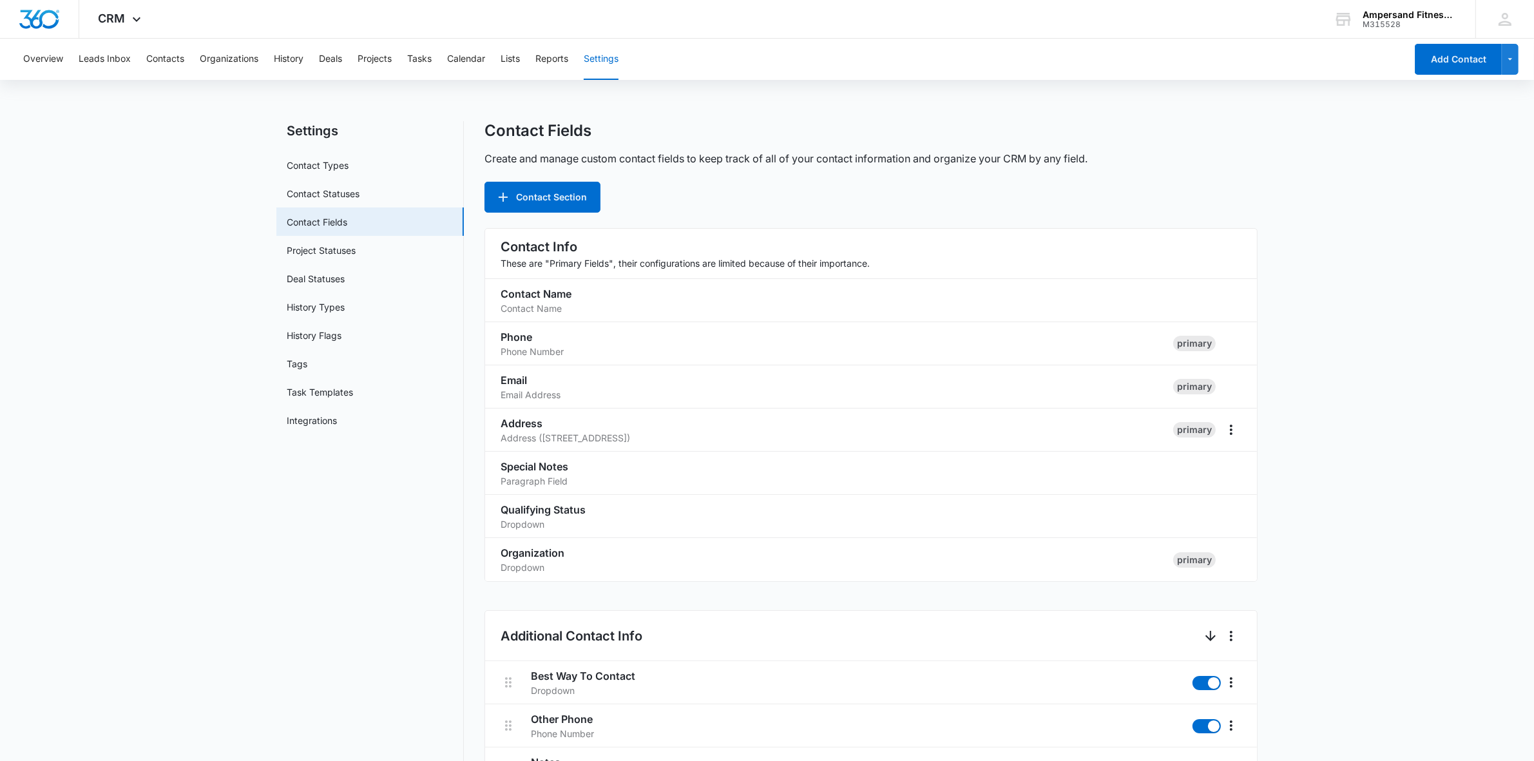 This screenshot has width=1534, height=761. Describe the element at coordinates (26, 39) in the screenshot. I see `img: website_grey.svg` at that location.